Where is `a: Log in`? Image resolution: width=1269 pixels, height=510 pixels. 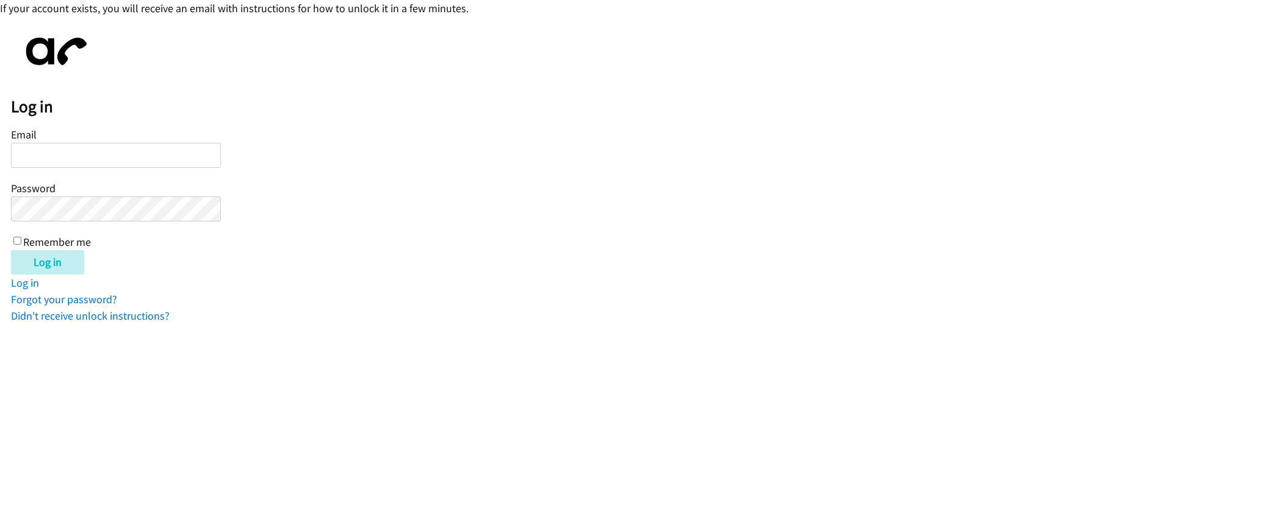 a: Log in is located at coordinates (25, 282).